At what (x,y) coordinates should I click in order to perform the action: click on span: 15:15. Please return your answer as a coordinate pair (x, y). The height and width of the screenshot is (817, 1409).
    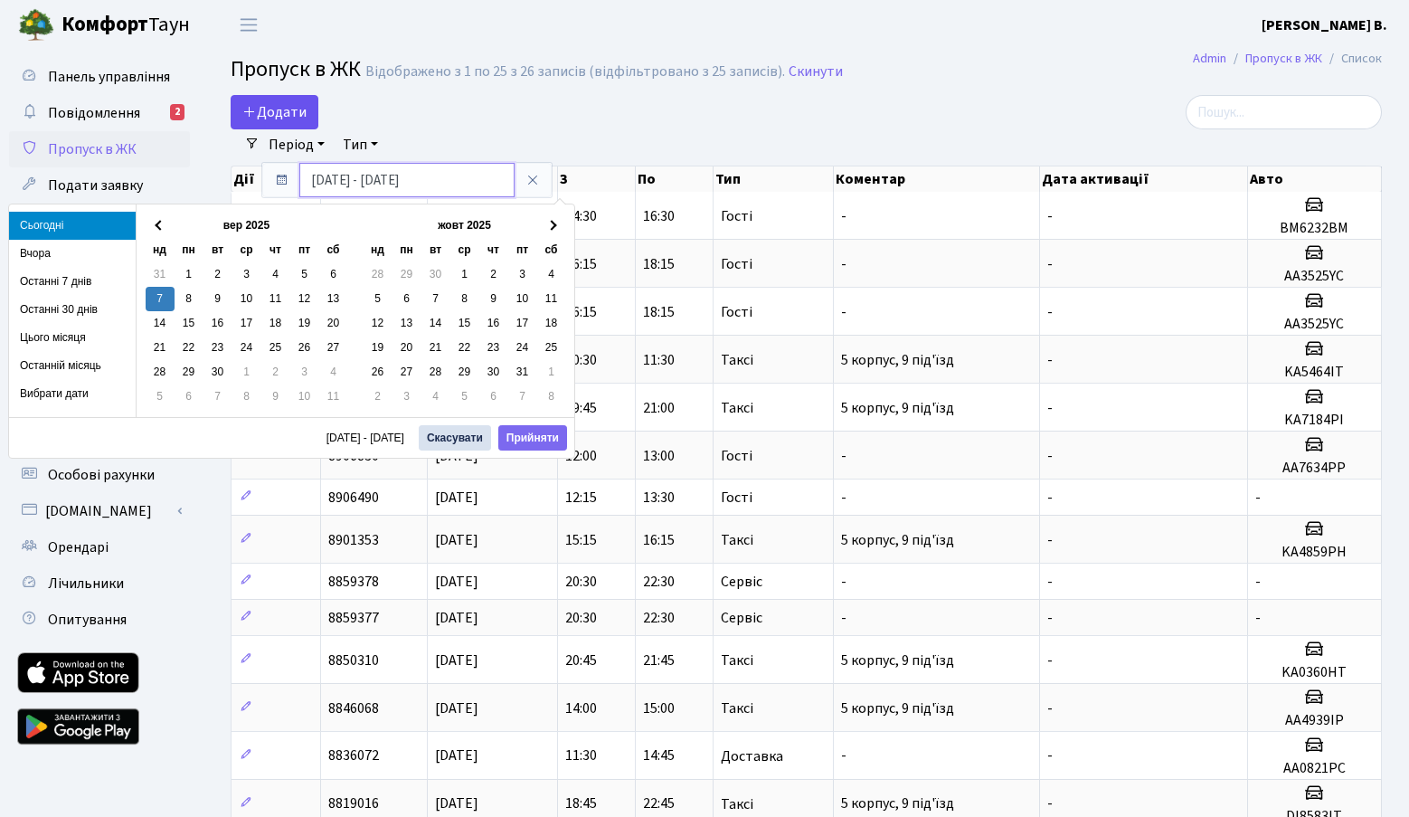
    Looking at the image, I should click on (581, 540).